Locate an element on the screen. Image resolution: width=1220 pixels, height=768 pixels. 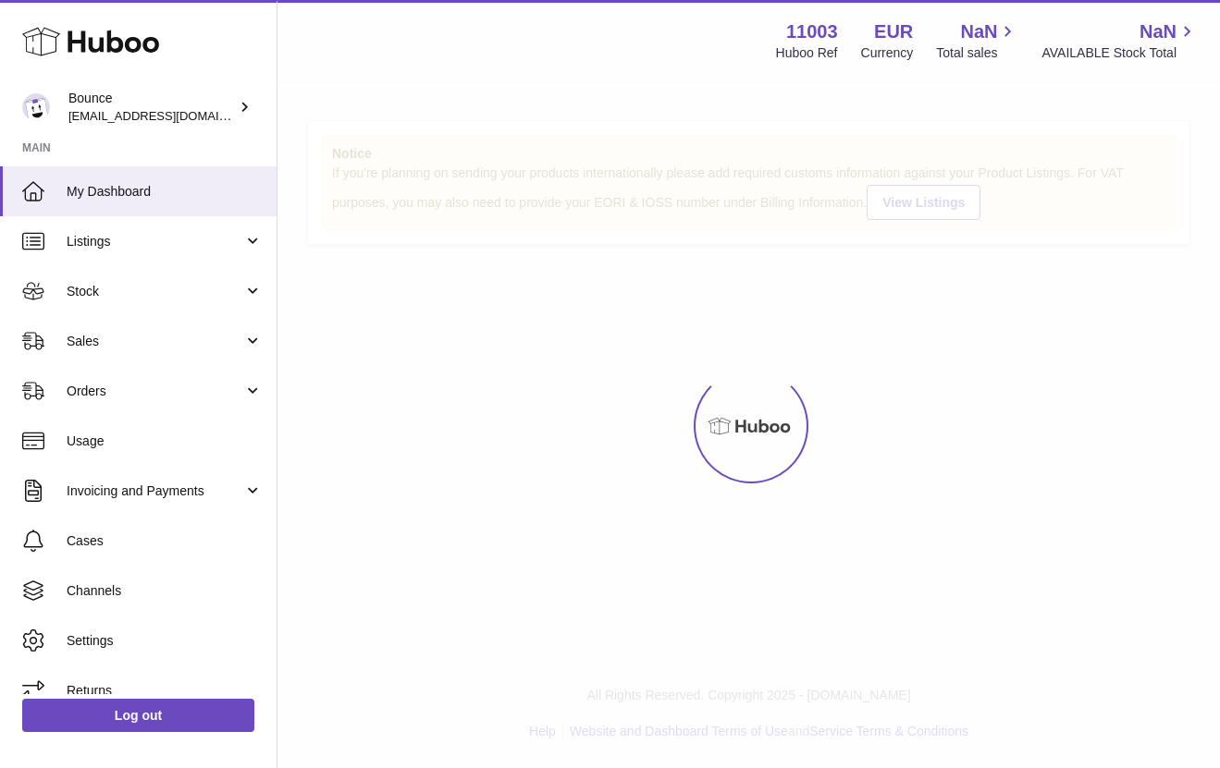
div: Huboo Ref is located at coordinates (806, 53).